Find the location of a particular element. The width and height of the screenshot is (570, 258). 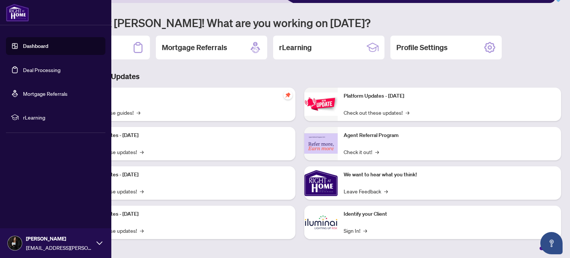

img: Agent Referral Program is located at coordinates (321, 143).